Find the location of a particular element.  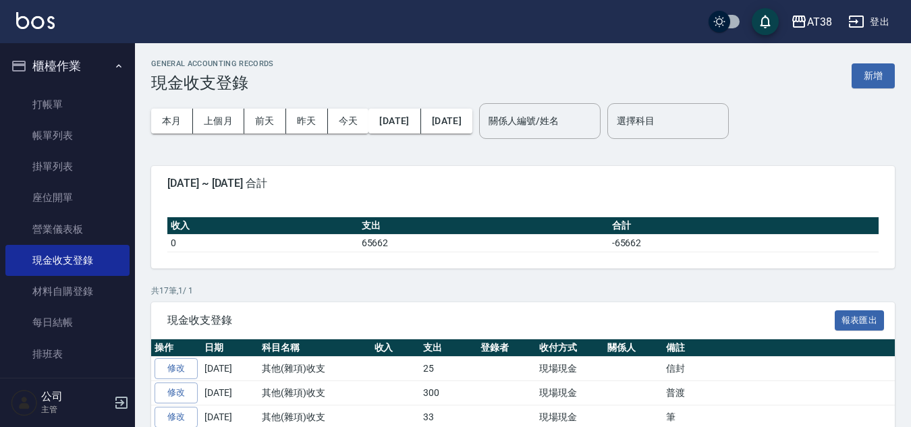

a: 每日結帳 is located at coordinates (68, 323).